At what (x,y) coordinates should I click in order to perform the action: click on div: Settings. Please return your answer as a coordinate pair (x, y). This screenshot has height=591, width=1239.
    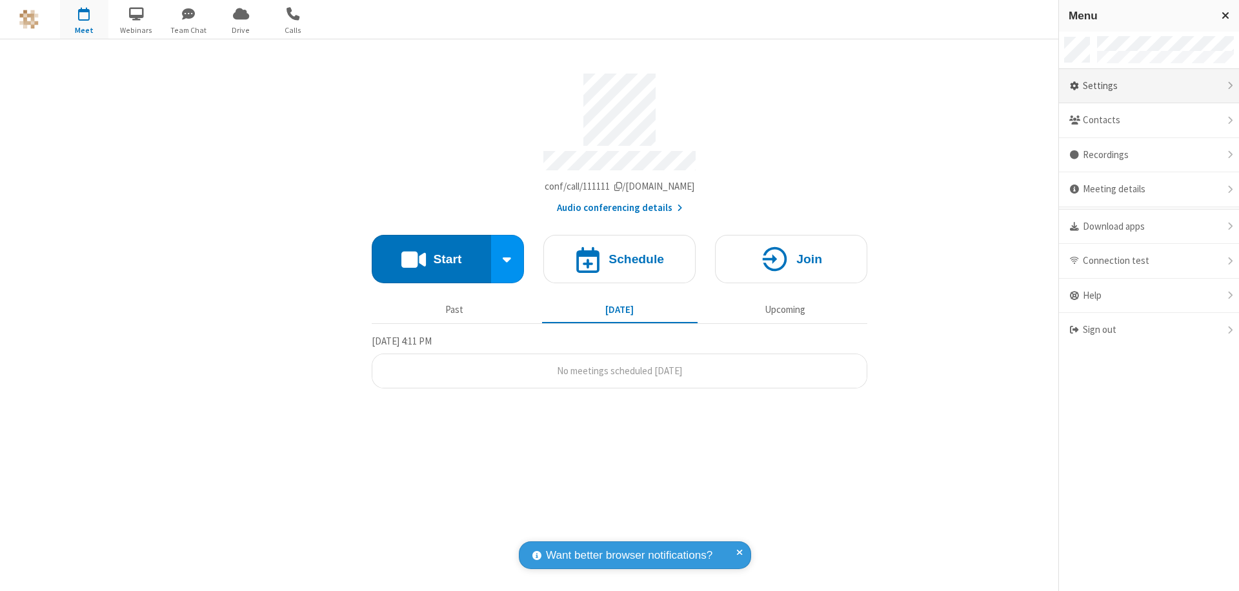
    Looking at the image, I should click on (1148, 86).